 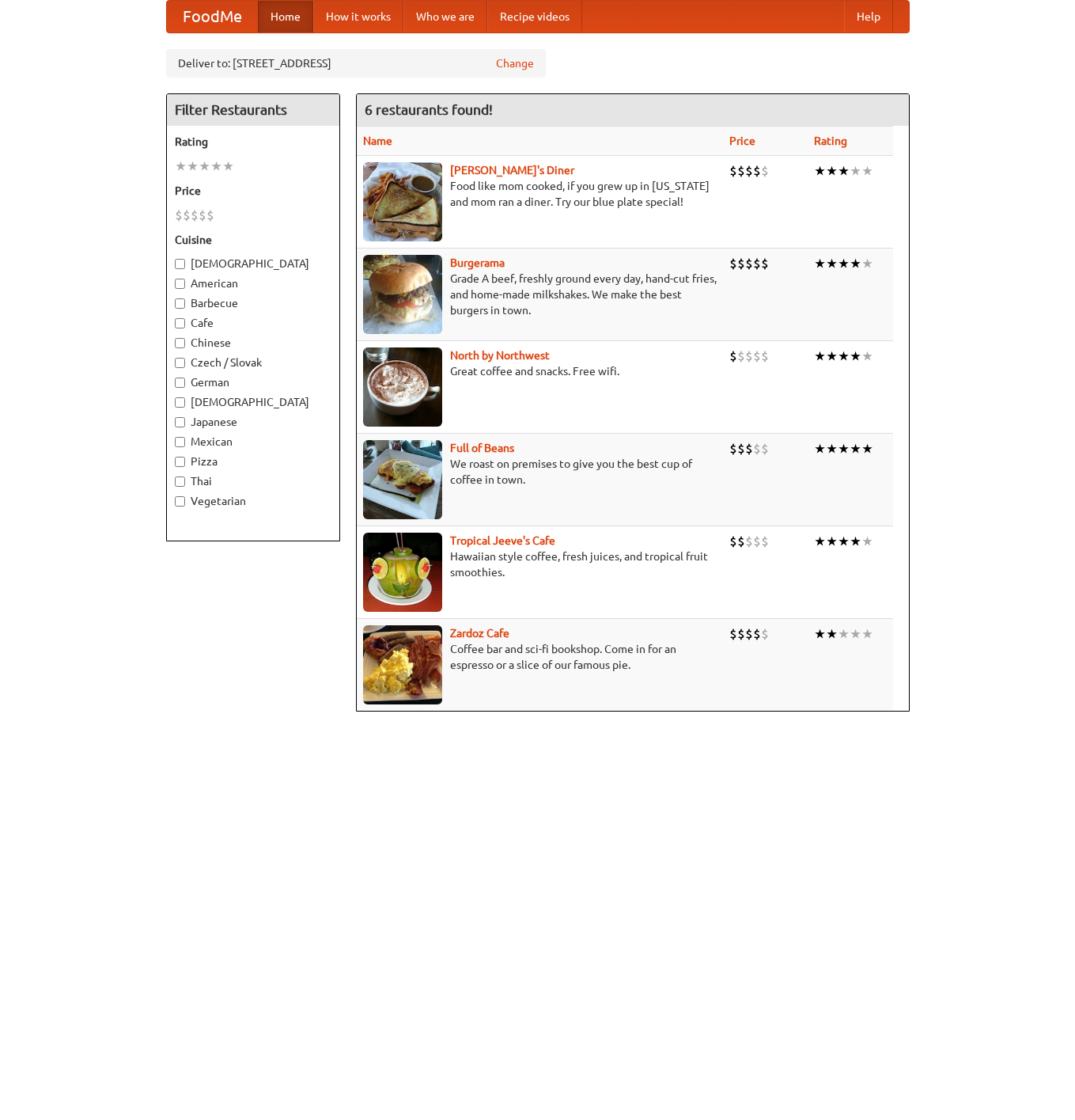 I want to click on label: Japanese, so click(x=253, y=422).